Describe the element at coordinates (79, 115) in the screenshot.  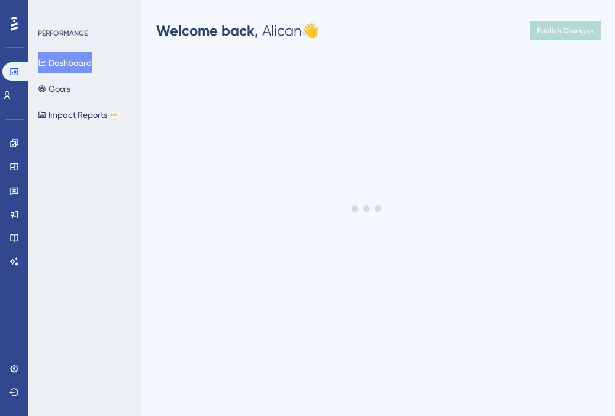
I see `button: Impact ReportsBETA` at that location.